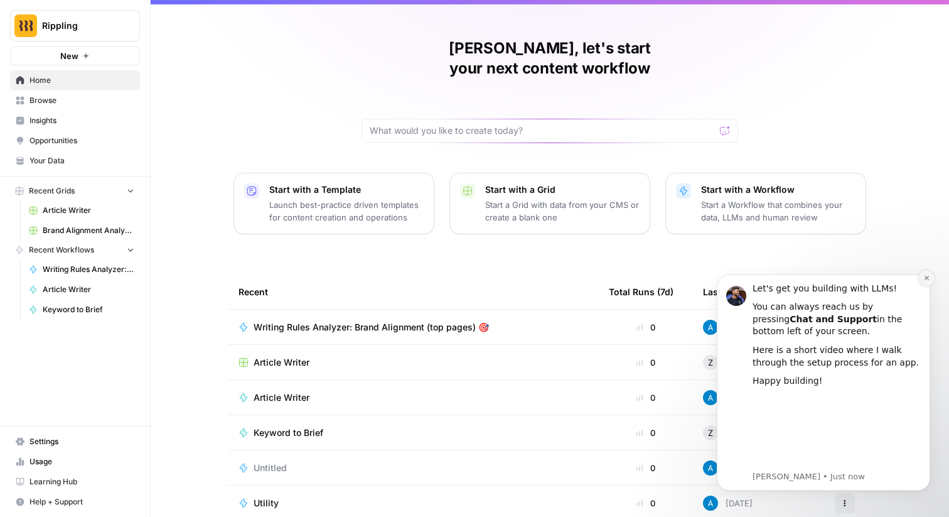 The width and height of the screenshot is (949, 517). I want to click on span: Brand Alignment Analyzer, so click(88, 230).